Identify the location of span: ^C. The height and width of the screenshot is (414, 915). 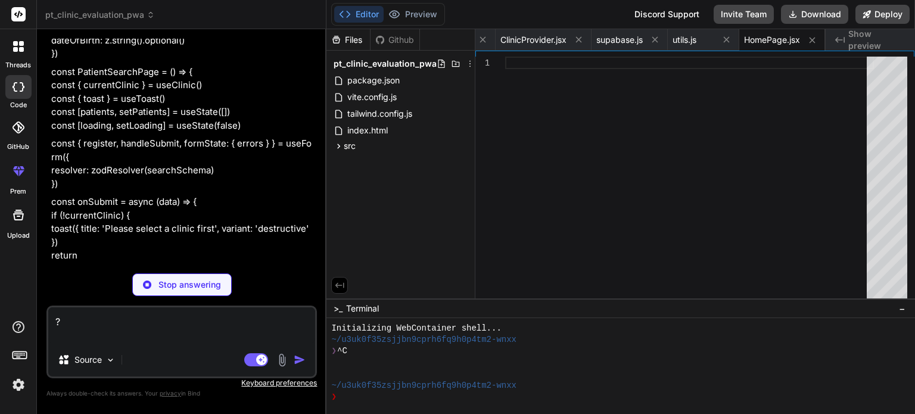
(342, 351).